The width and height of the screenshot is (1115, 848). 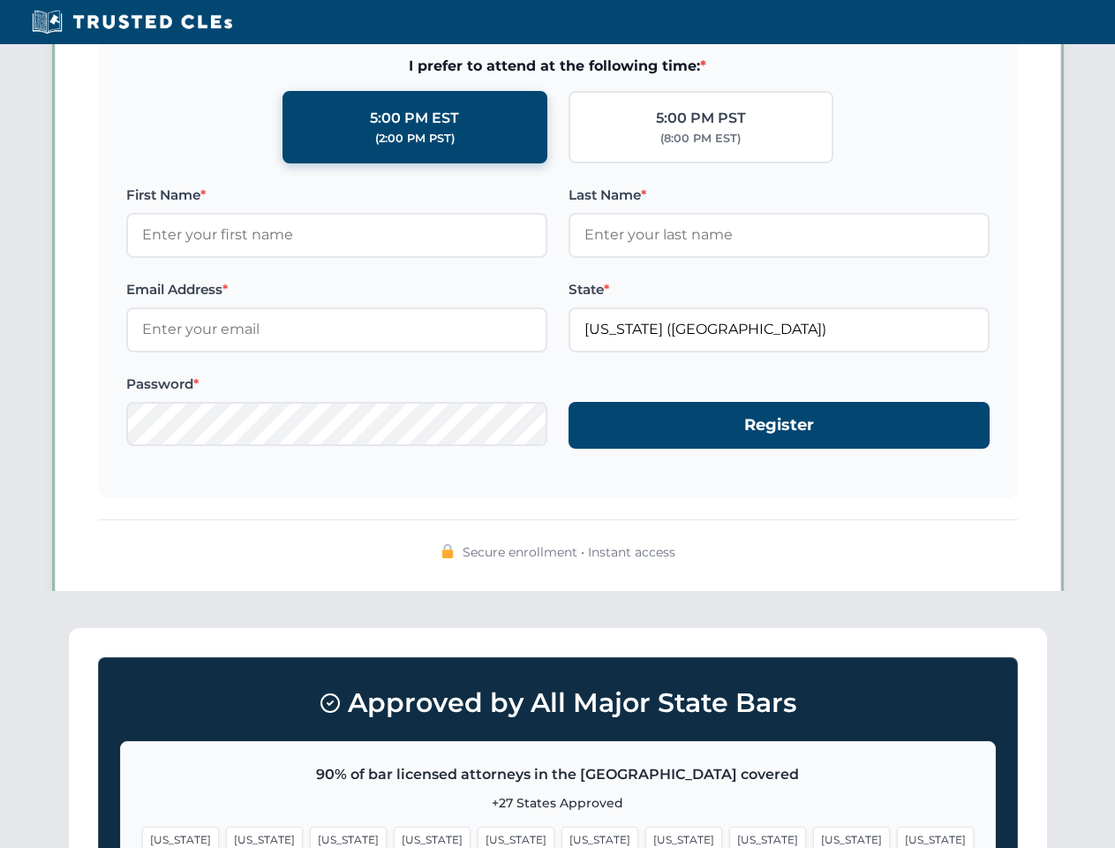 What do you see at coordinates (779, 329) in the screenshot?
I see `input: Florida (FL)` at bounding box center [779, 329].